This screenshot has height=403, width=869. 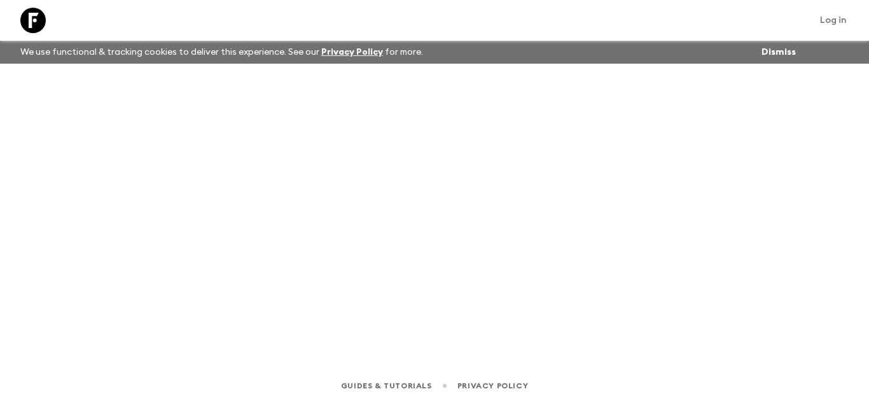 I want to click on a: Log in, so click(x=834, y=20).